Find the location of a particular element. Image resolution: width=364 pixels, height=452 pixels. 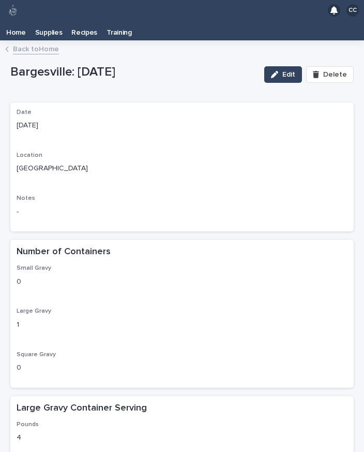

img: 80hjoBaRqlyywVK24fQd is located at coordinates (13, 10).